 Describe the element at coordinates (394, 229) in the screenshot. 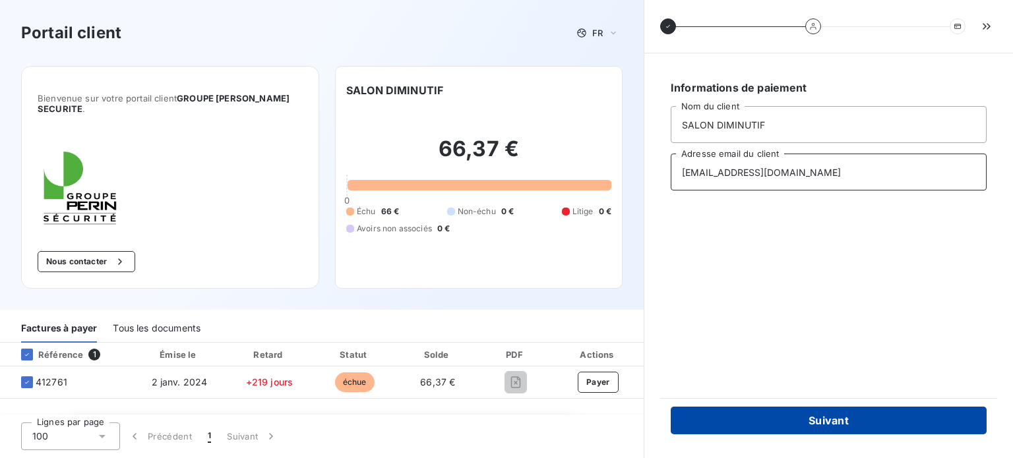

I see `span: Avoirs non associés` at that location.